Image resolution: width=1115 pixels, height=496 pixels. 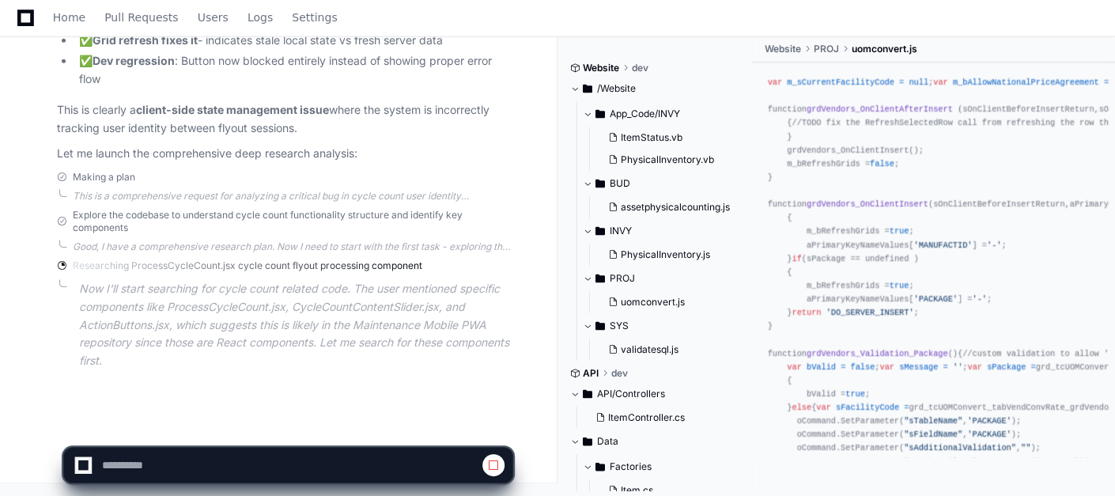 I want to click on span: API/Controllers, so click(x=631, y=394).